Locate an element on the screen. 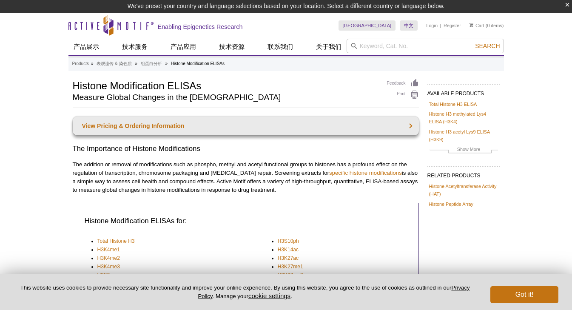 This screenshot has width=572, height=310. span: Search is located at coordinates (488, 46).